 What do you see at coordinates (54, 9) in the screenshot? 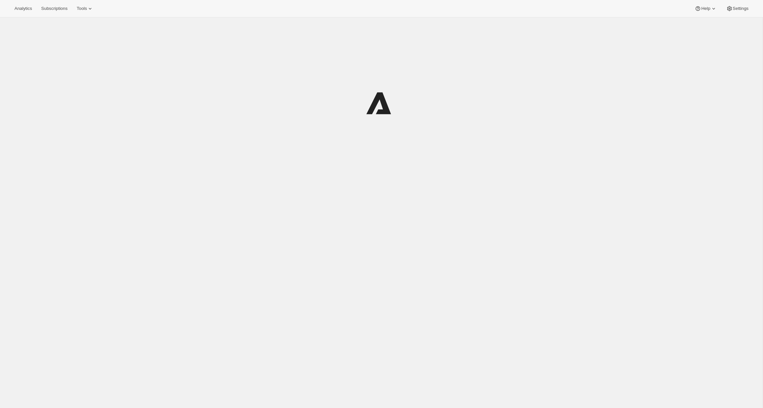
I see `button: Subscriptions` at bounding box center [54, 9].